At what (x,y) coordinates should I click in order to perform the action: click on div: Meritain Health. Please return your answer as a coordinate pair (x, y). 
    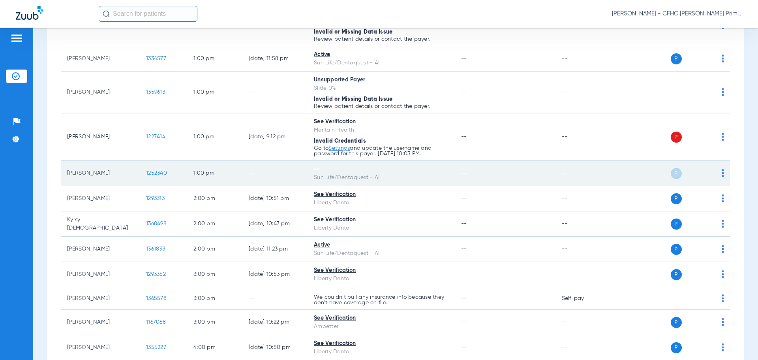
    Looking at the image, I should click on (381, 130).